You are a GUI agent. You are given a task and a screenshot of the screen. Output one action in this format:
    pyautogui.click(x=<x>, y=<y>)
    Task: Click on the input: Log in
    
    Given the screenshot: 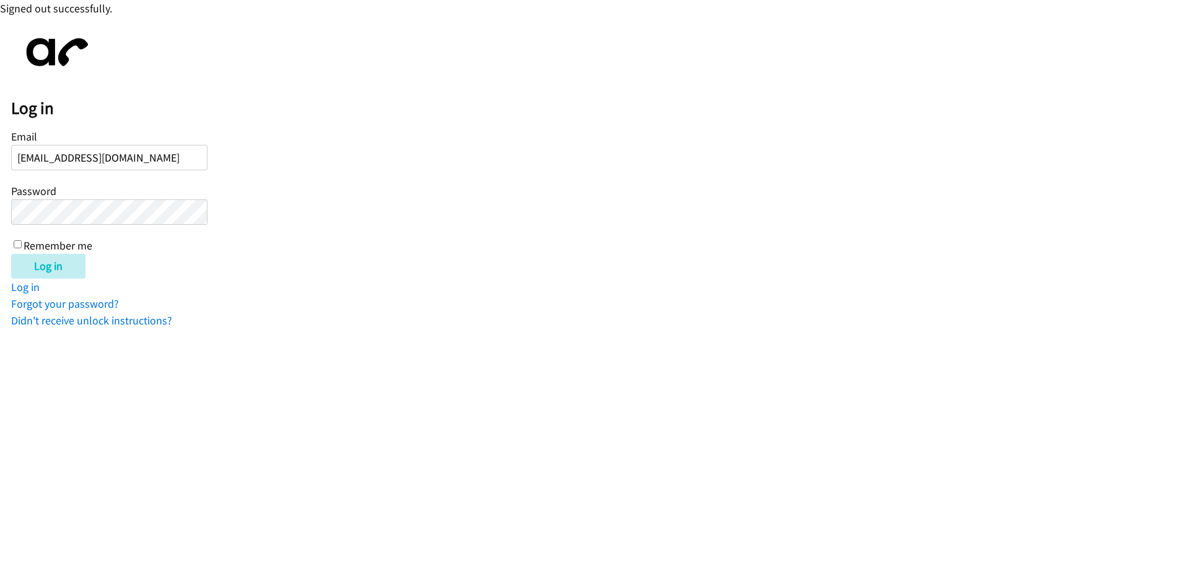 What is the action you would take?
    pyautogui.click(x=48, y=266)
    